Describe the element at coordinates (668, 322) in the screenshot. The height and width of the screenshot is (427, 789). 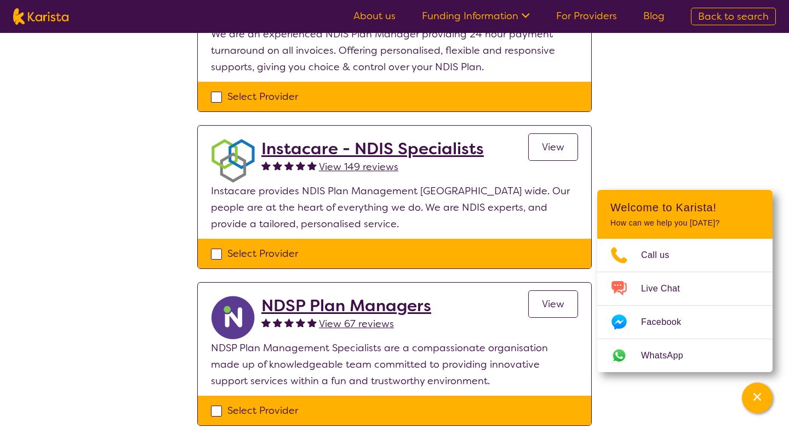
I see `span: Facebook` at that location.